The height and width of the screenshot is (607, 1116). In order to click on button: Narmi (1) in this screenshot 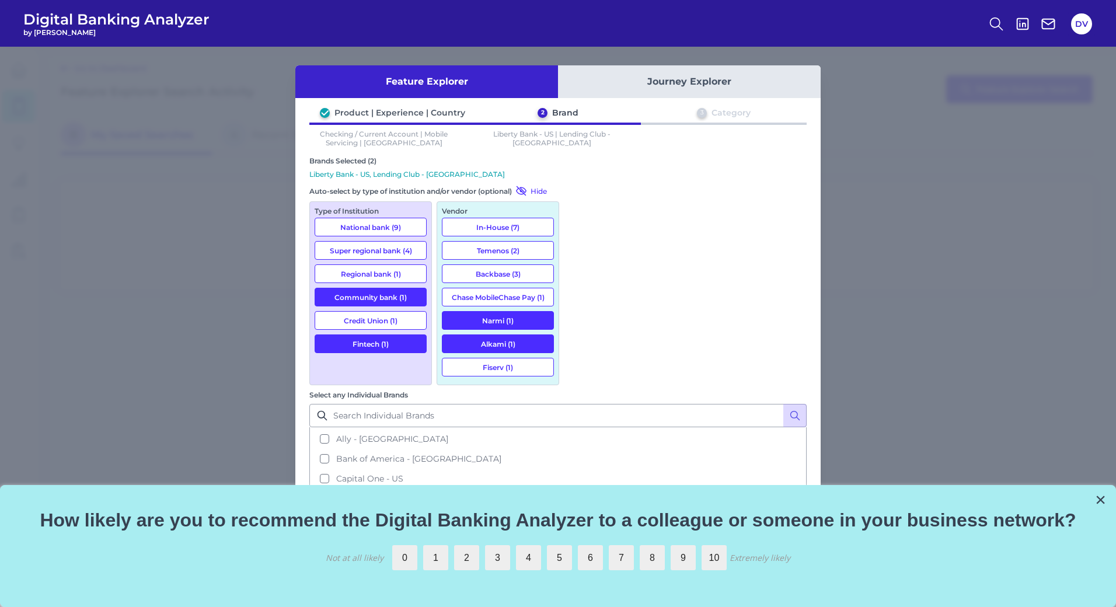, I will do `click(498, 320)`.